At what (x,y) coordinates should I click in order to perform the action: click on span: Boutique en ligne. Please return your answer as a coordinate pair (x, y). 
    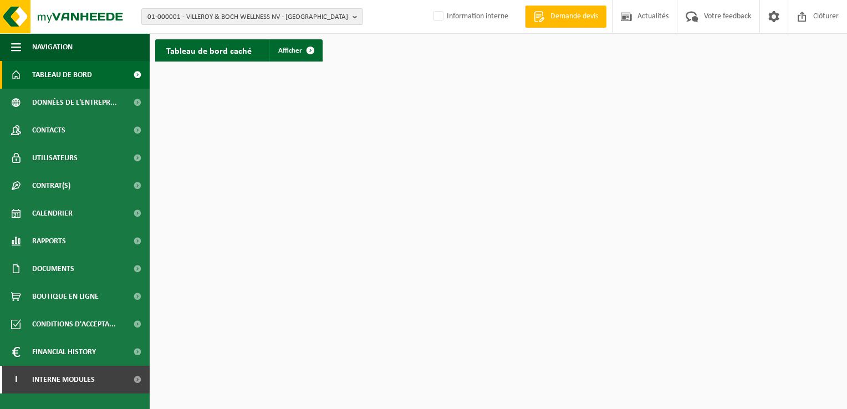
    Looking at the image, I should click on (65, 297).